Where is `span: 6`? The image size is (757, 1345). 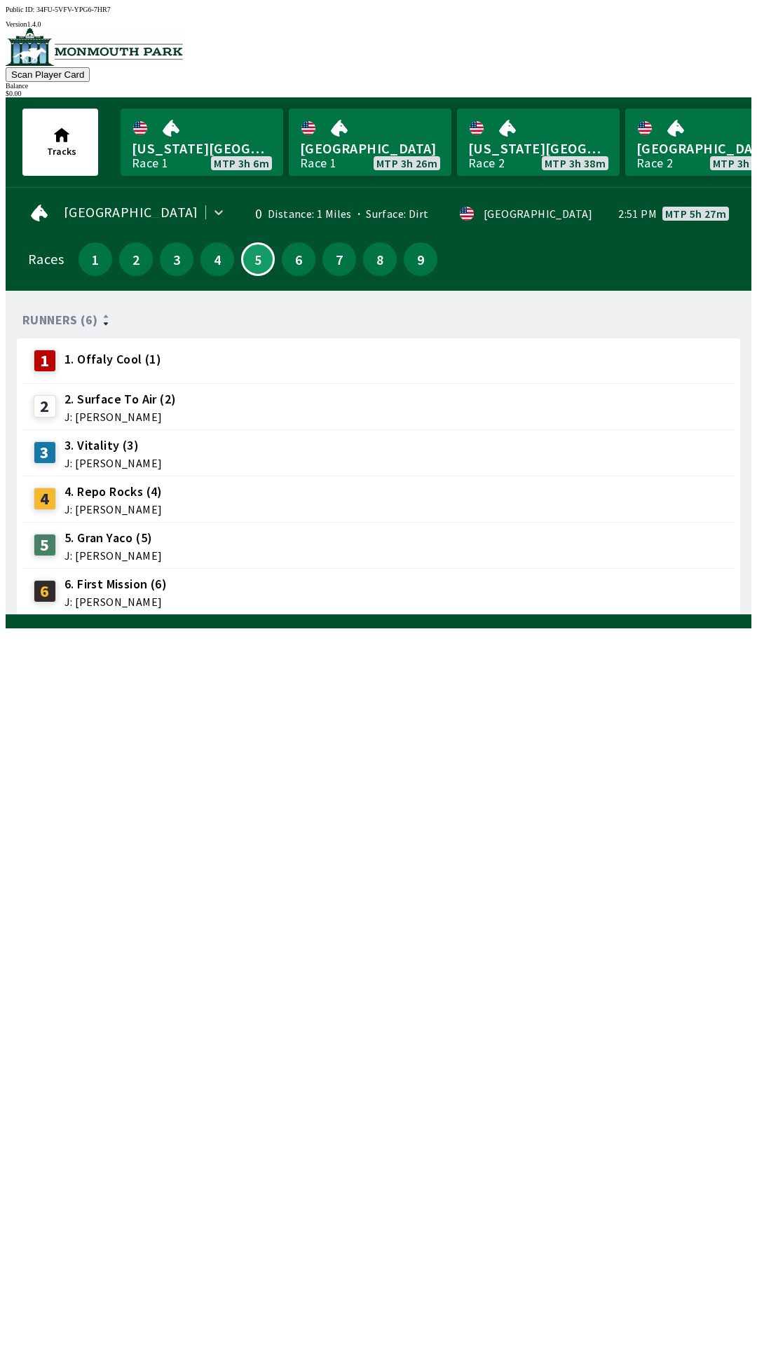 span: 6 is located at coordinates (298, 259).